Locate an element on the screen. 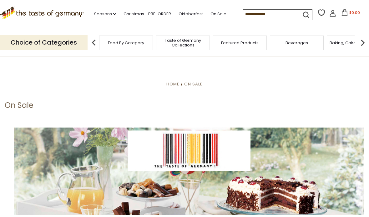  a: Oktoberfest is located at coordinates (191, 14).